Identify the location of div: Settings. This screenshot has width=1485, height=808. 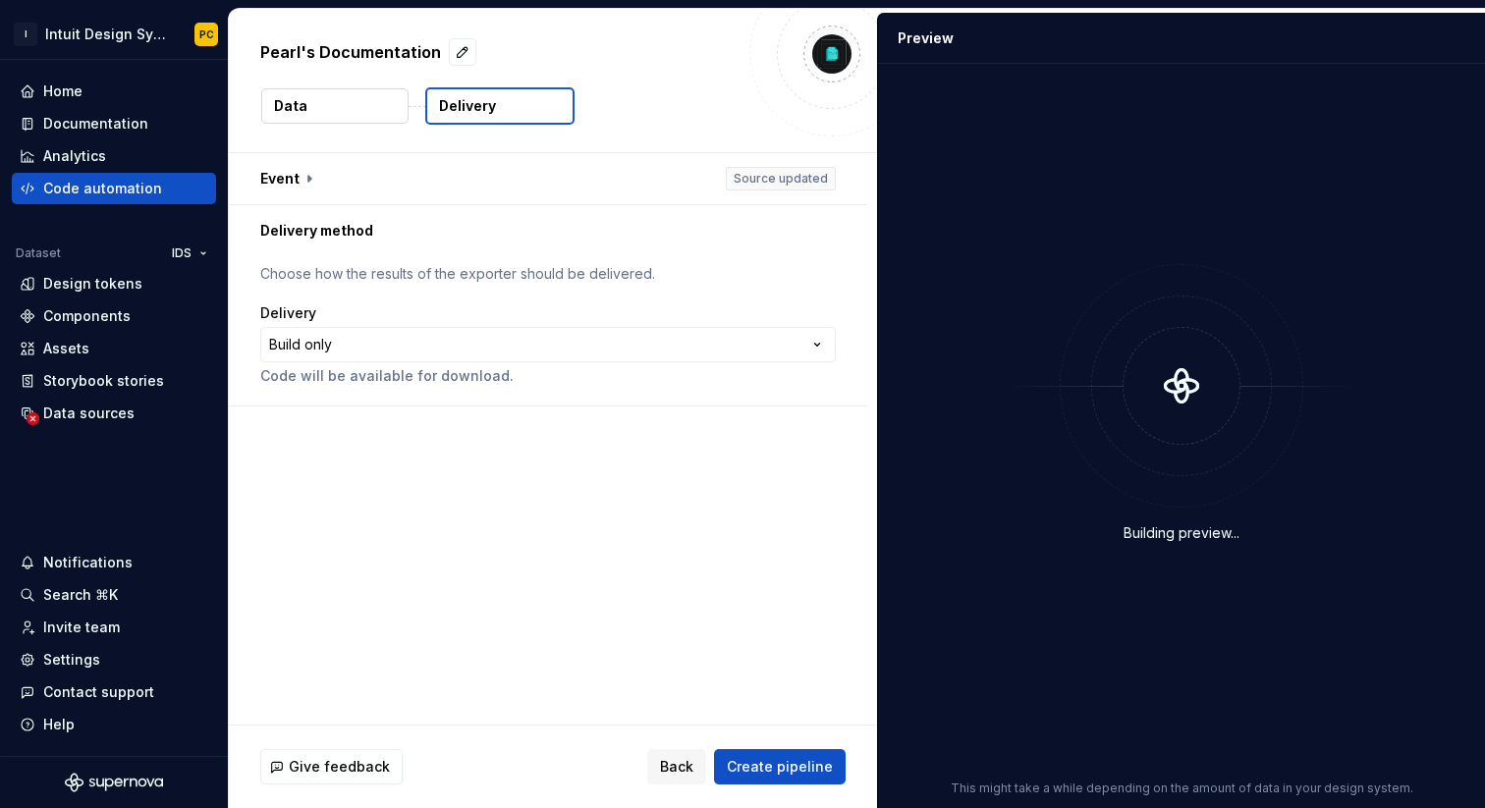
(72, 660).